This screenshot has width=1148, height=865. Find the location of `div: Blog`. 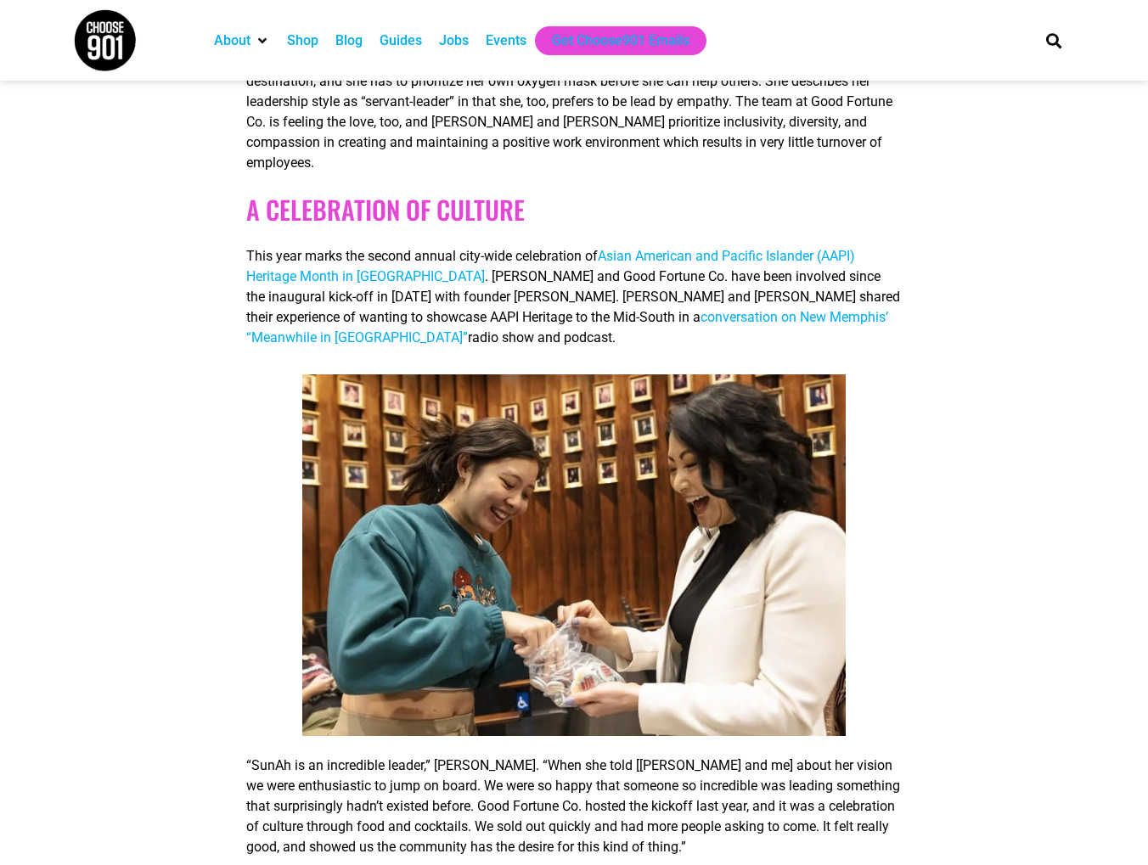

div: Blog is located at coordinates (349, 41).